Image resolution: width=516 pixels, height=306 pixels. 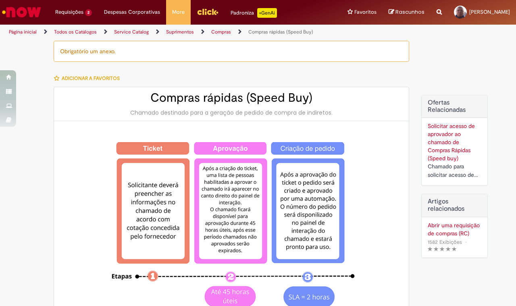 I want to click on a: Service Catalog, so click(x=131, y=32).